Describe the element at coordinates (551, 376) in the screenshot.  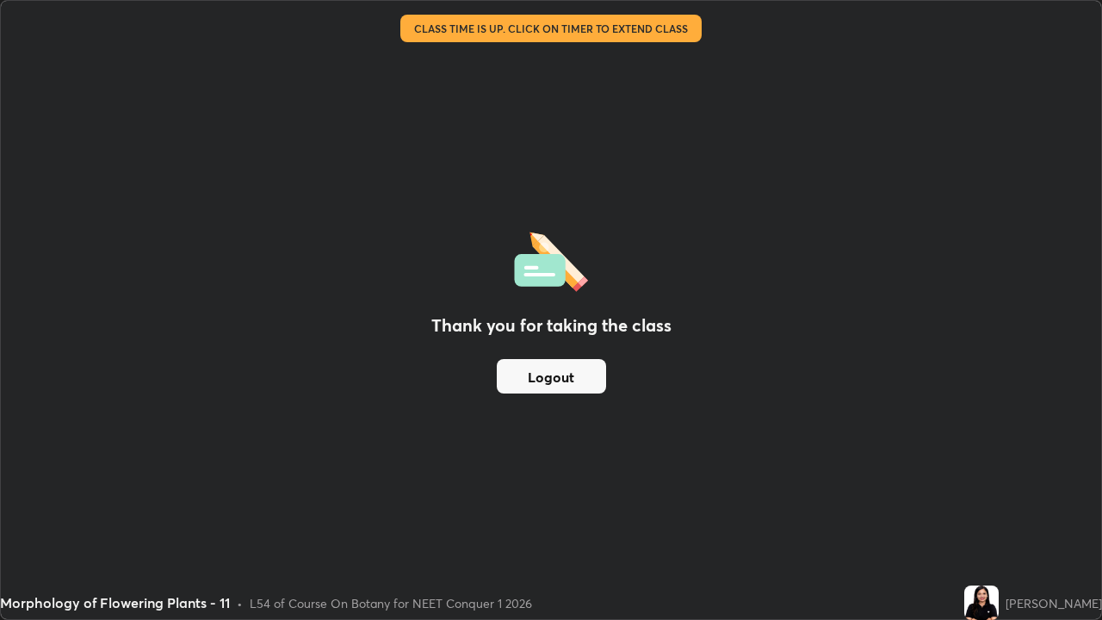
I see `button: Logout` at that location.